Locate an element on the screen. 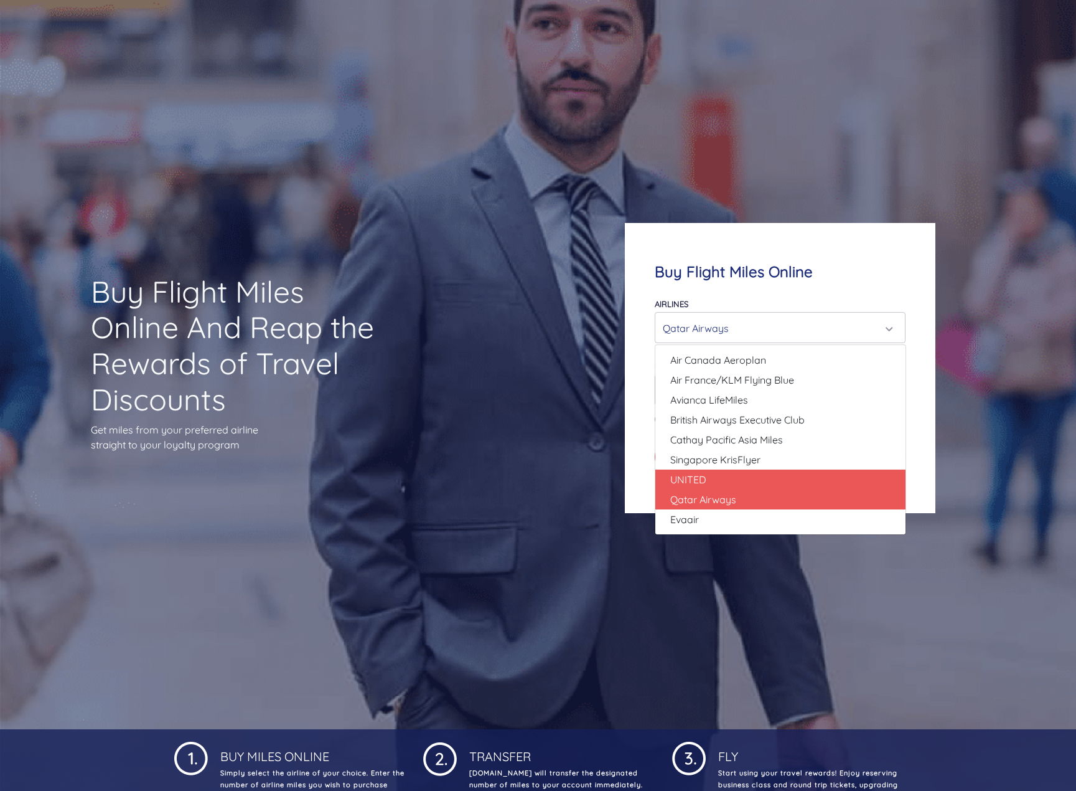 This screenshot has height=791, width=1076. h4: Buy Miles Online is located at coordinates (311, 751).